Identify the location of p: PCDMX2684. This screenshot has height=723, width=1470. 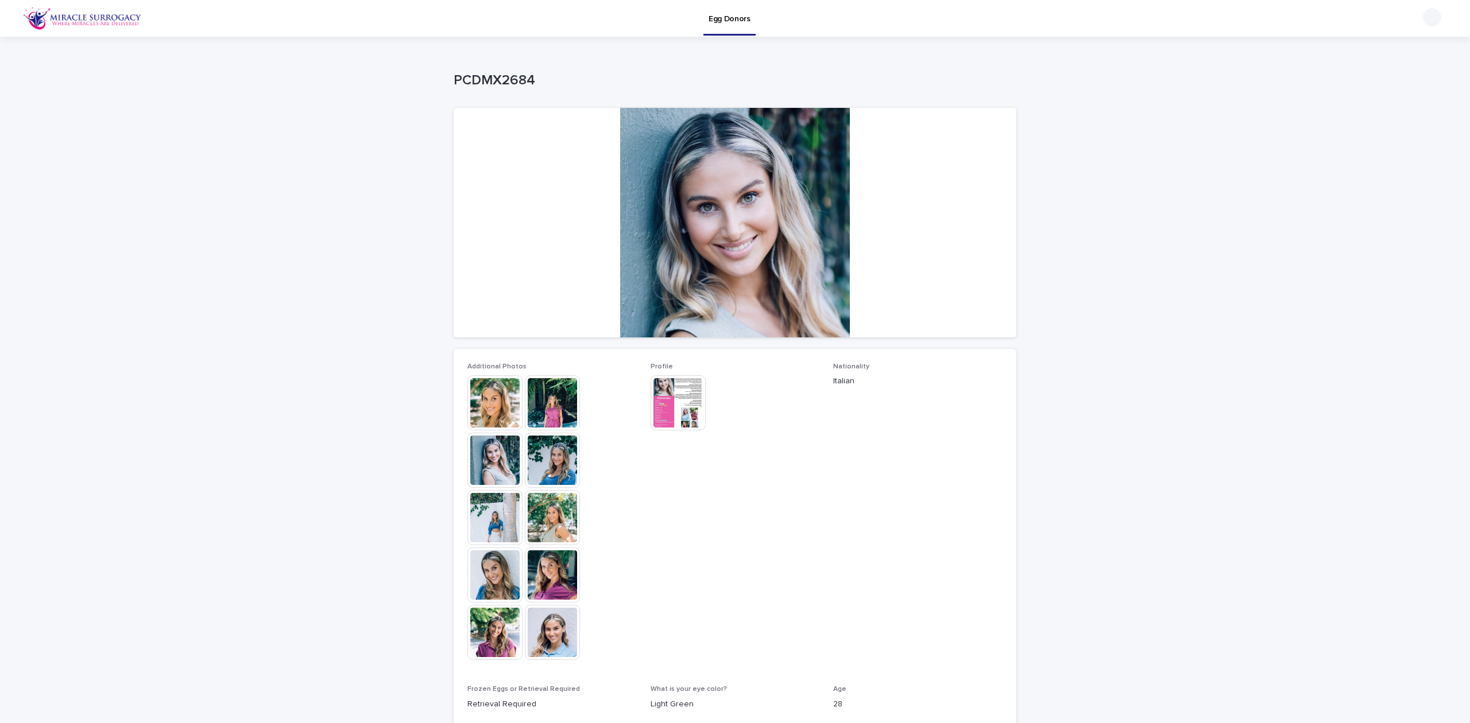
(733, 80).